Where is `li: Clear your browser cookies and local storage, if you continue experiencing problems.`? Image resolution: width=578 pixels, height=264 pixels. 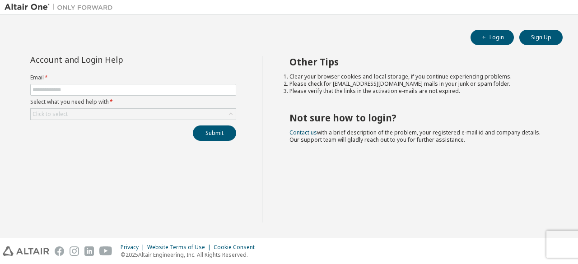 li: Clear your browser cookies and local storage, if you continue experiencing problems. is located at coordinates (418, 77).